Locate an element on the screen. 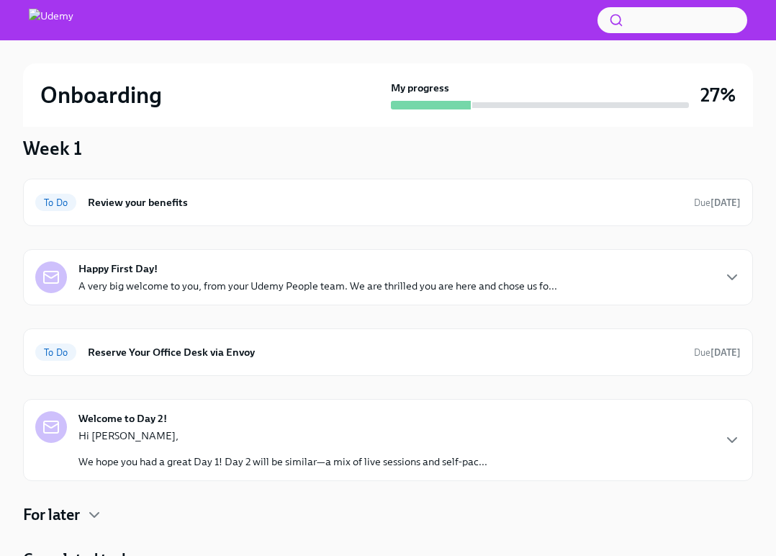  span: August 30th, 2025 13:00 is located at coordinates (717, 352).